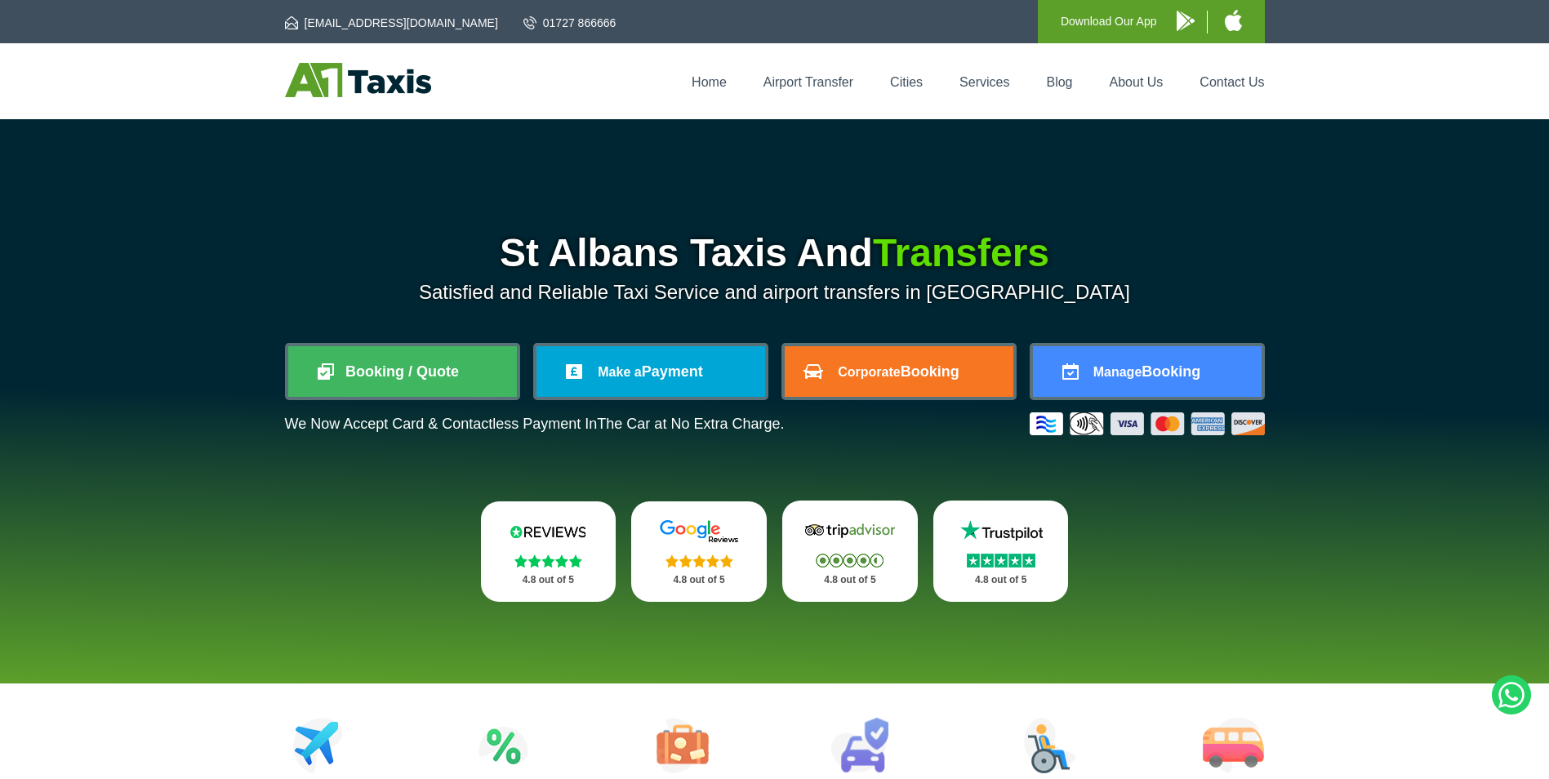 The width and height of the screenshot is (1549, 779). Describe the element at coordinates (699, 532) in the screenshot. I see `img: Google` at that location.